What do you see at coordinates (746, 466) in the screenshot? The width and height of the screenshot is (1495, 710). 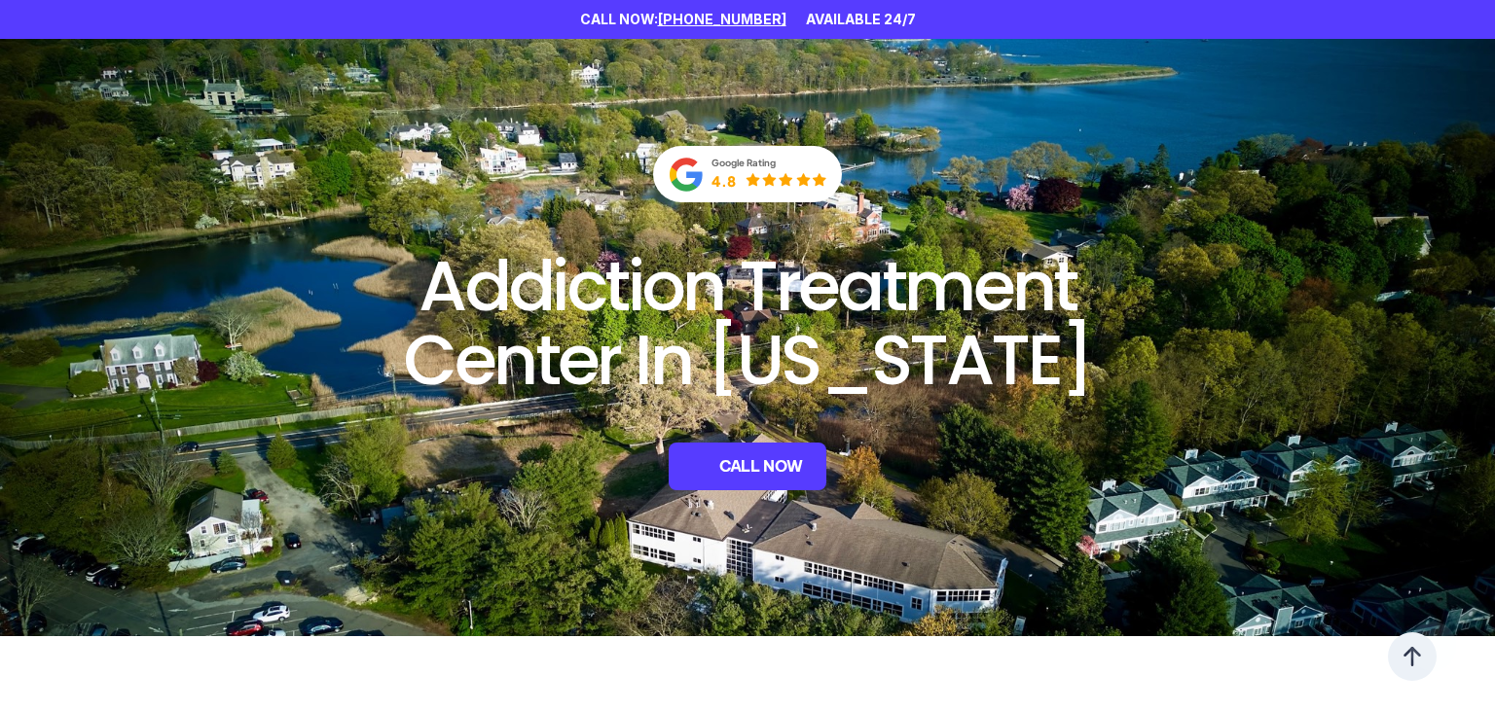 I see `a: CALL NOW` at bounding box center [746, 466].